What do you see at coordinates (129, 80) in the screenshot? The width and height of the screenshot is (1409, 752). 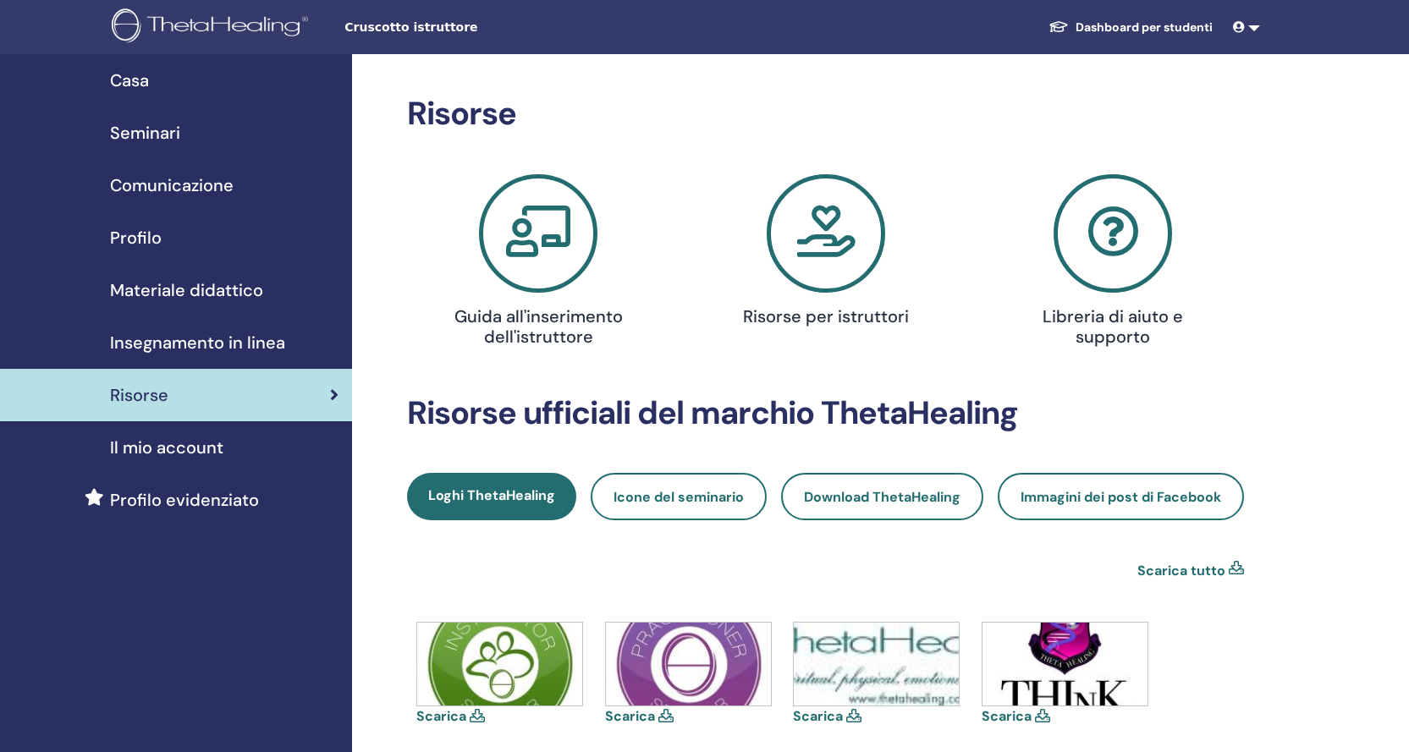 I see `span: Casa` at bounding box center [129, 80].